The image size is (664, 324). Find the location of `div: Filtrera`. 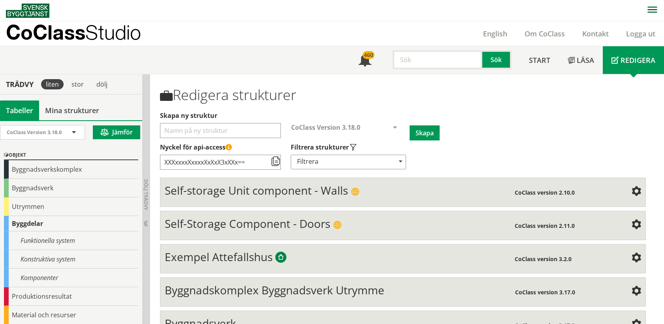

div: Filtrera is located at coordinates (348, 162).